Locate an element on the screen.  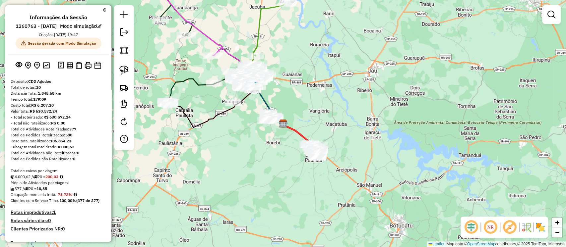
h4: Rotas improdutivas: is located at coordinates (58, 212).